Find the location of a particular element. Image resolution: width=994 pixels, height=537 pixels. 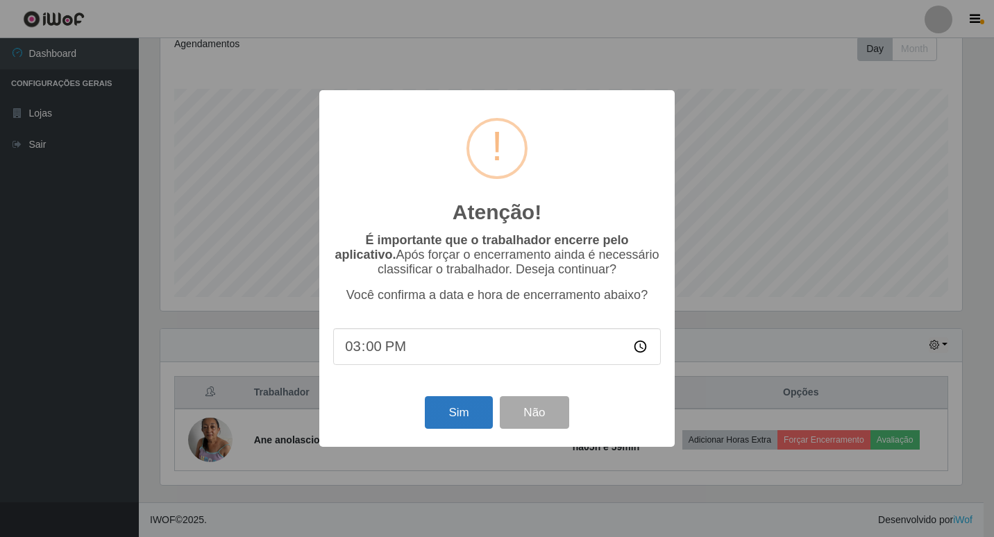

button: Não is located at coordinates (534, 412).